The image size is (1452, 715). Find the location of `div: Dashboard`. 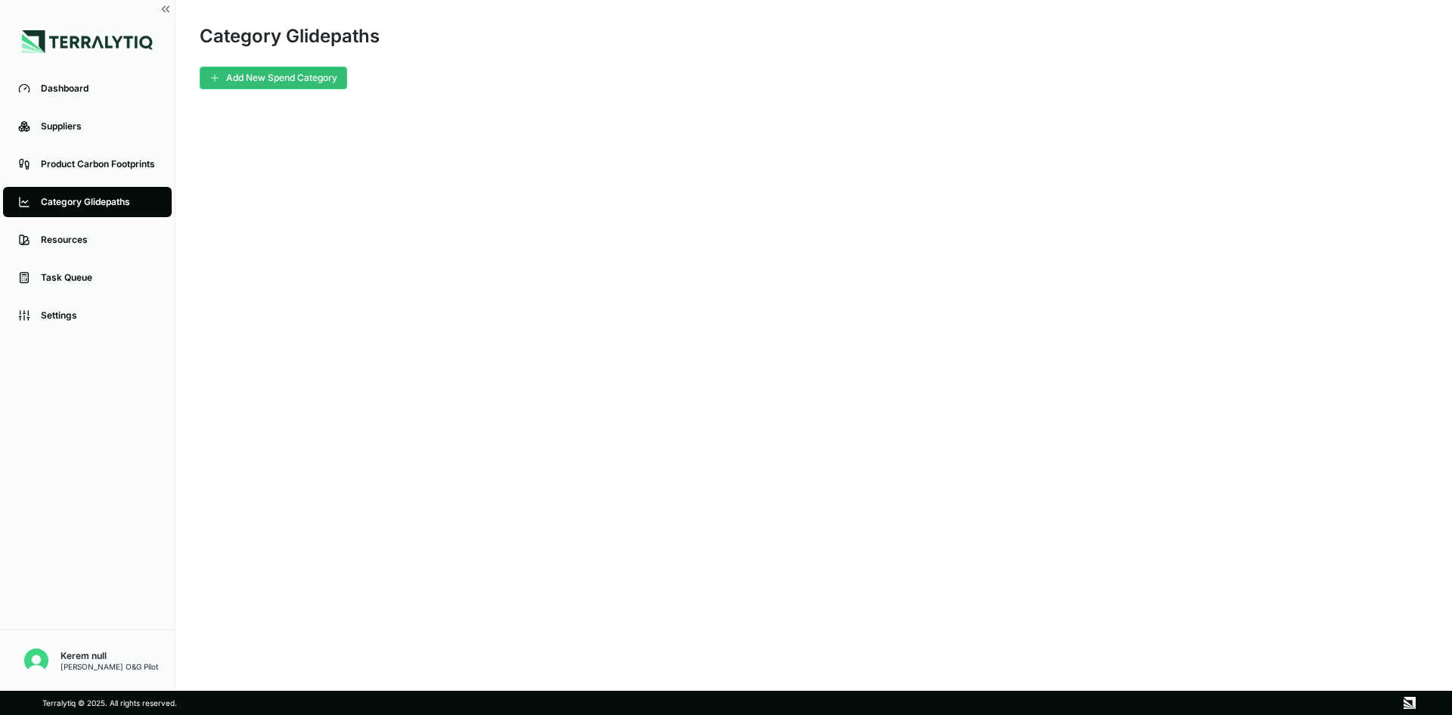

div: Dashboard is located at coordinates (98, 89).